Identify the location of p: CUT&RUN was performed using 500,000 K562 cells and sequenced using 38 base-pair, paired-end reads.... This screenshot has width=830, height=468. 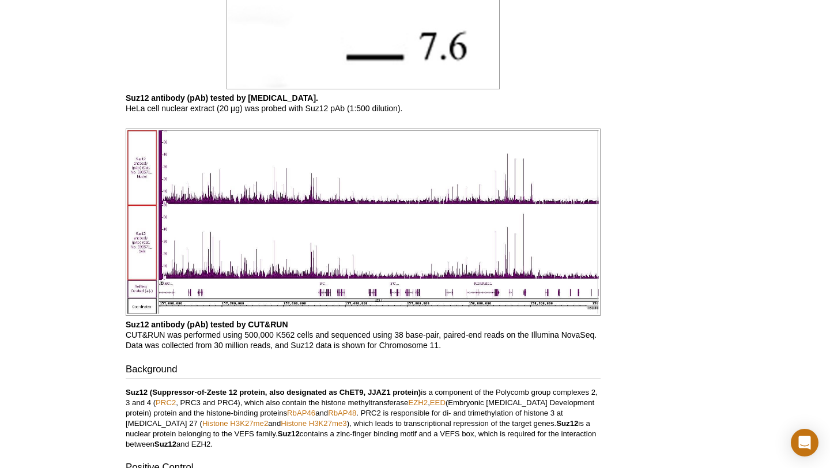
(363, 335).